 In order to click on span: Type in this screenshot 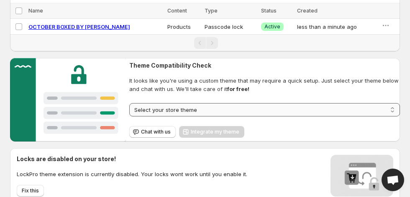, I will do `click(211, 10)`.